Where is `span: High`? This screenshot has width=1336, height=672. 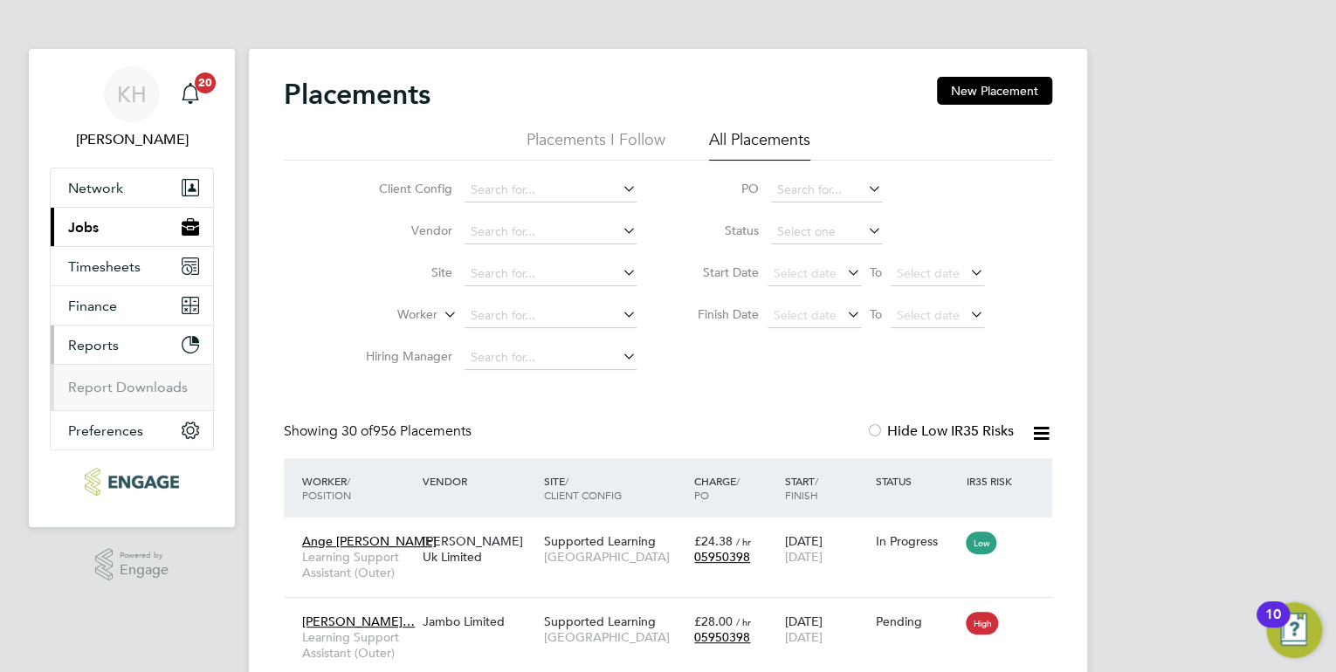 span: High is located at coordinates (981, 623).